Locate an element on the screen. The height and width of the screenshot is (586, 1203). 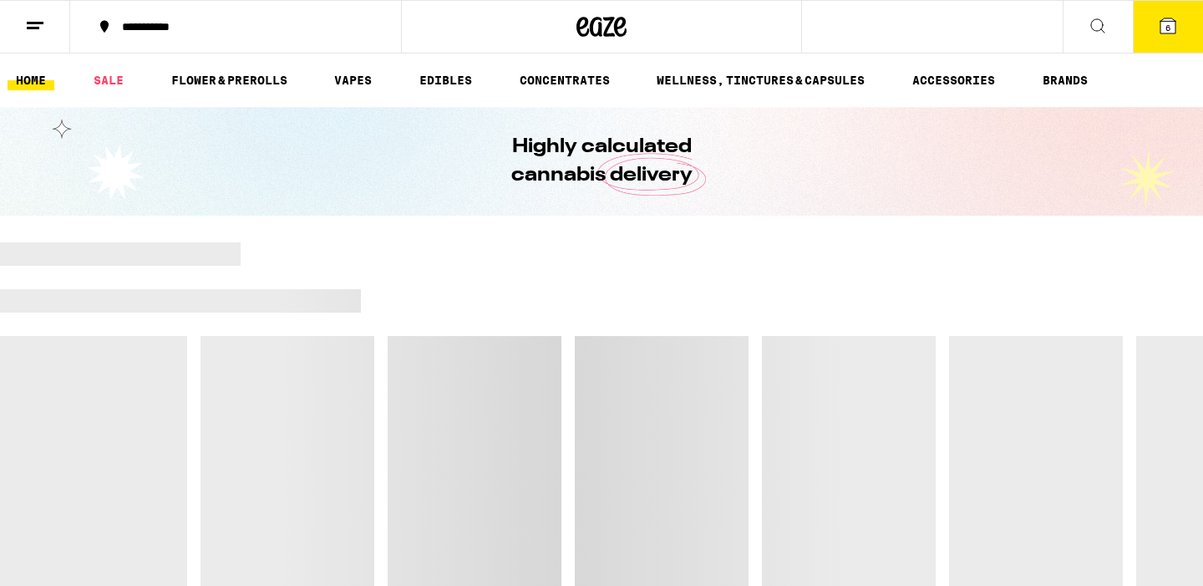
a: HOME is located at coordinates (31, 80).